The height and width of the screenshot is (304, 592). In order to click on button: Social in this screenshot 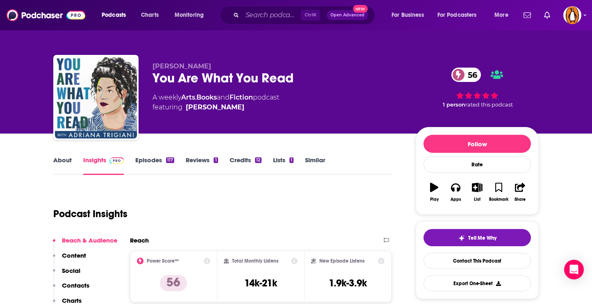, I will do `click(66, 274)`.